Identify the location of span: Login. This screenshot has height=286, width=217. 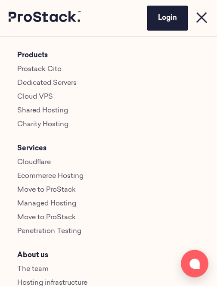
(167, 18).